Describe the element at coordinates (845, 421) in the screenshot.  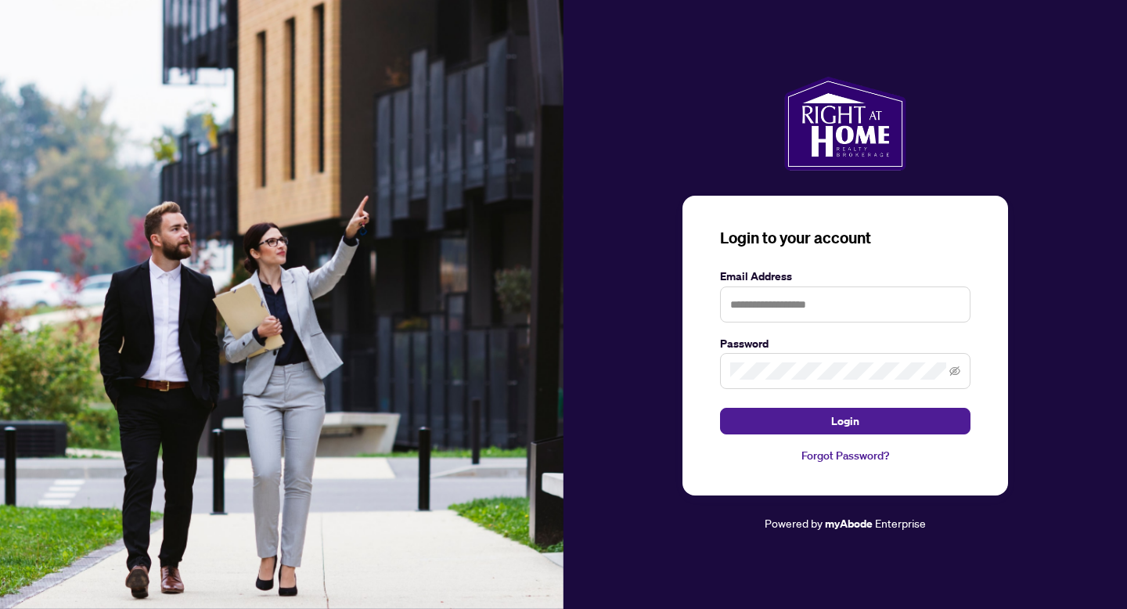
I see `span: Login` at that location.